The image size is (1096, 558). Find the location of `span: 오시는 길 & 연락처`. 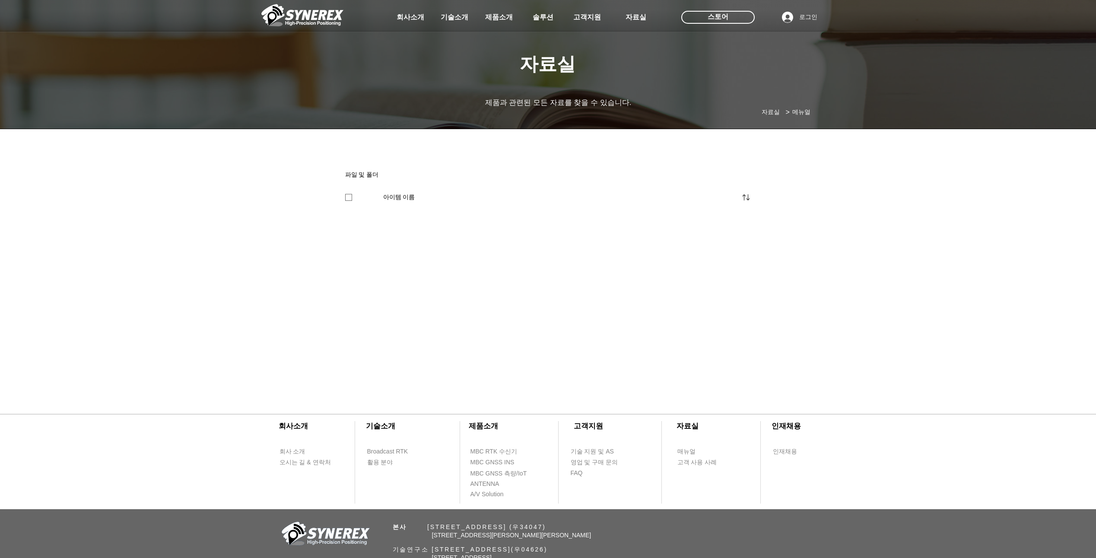

span: 오시는 길 & 연락처 is located at coordinates (305, 463).